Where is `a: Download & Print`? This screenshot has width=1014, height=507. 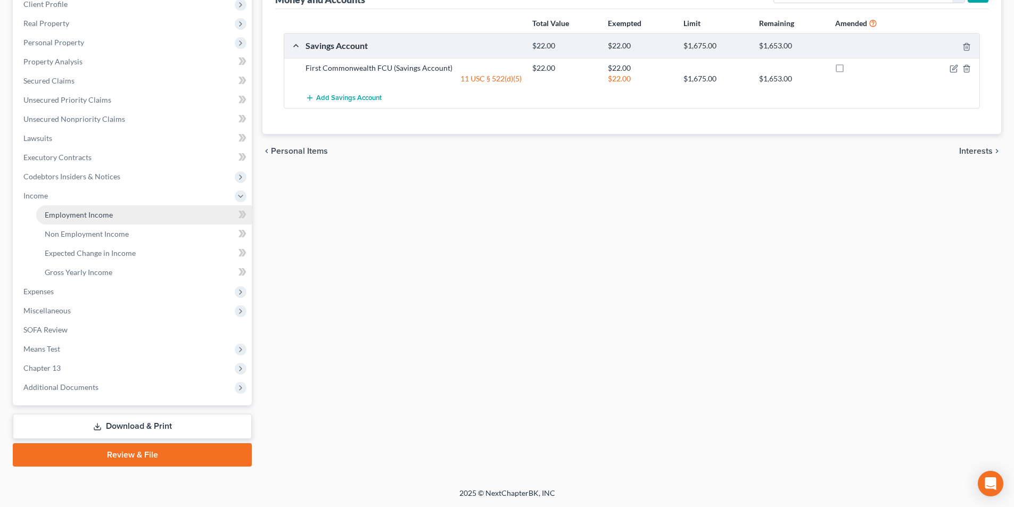
a: Download & Print is located at coordinates (132, 426).